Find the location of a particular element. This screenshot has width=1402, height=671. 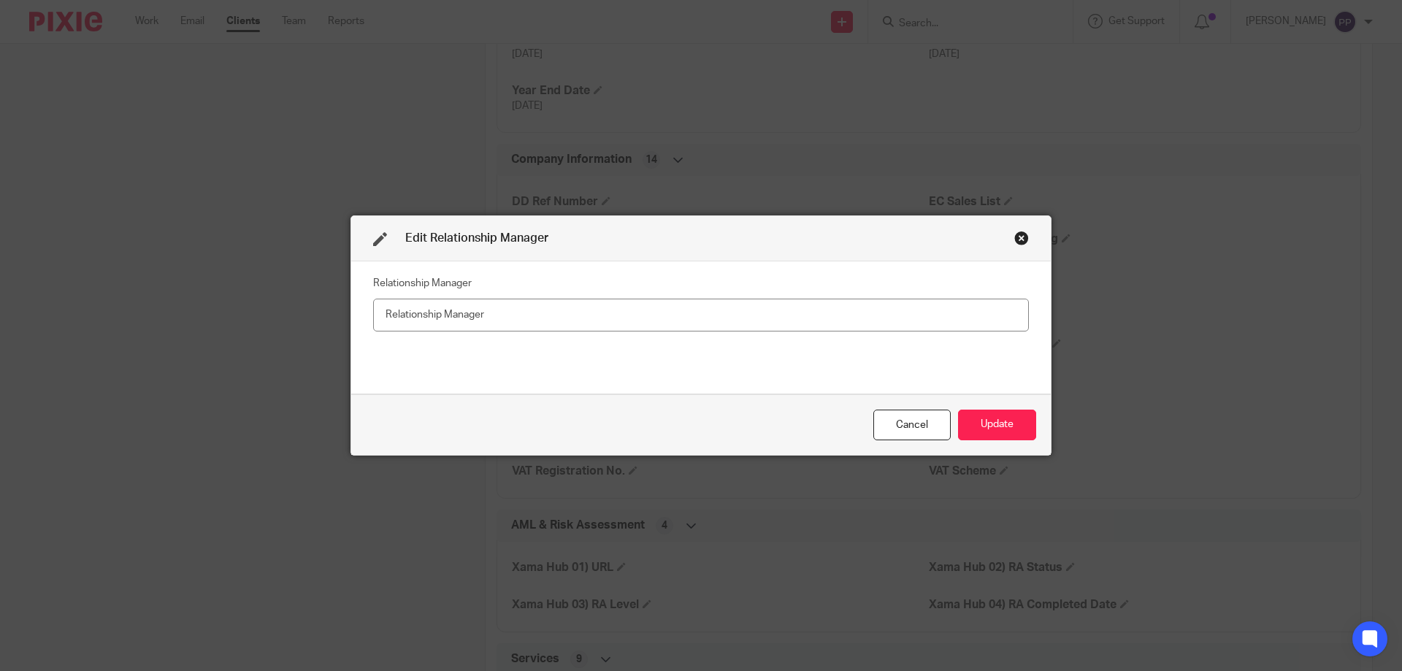

input: Relationship Manager is located at coordinates (701, 315).